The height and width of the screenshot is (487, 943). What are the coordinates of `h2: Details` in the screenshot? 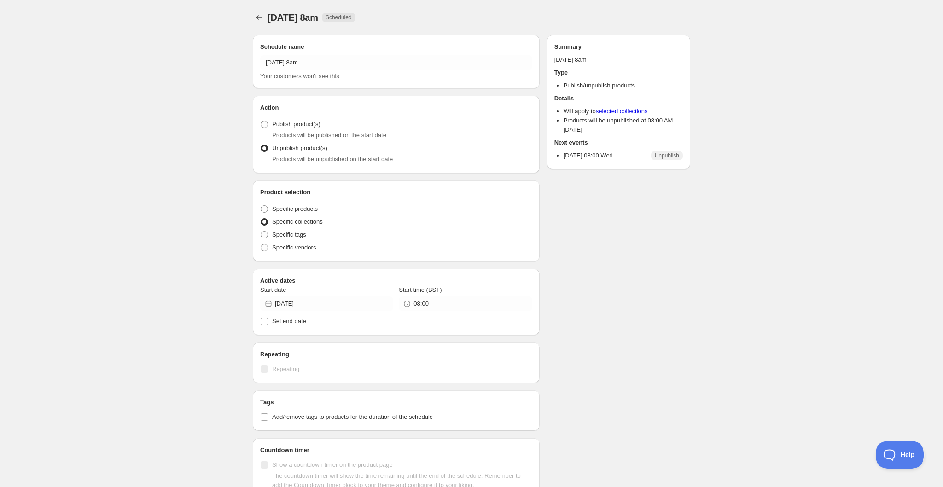 It's located at (618, 99).